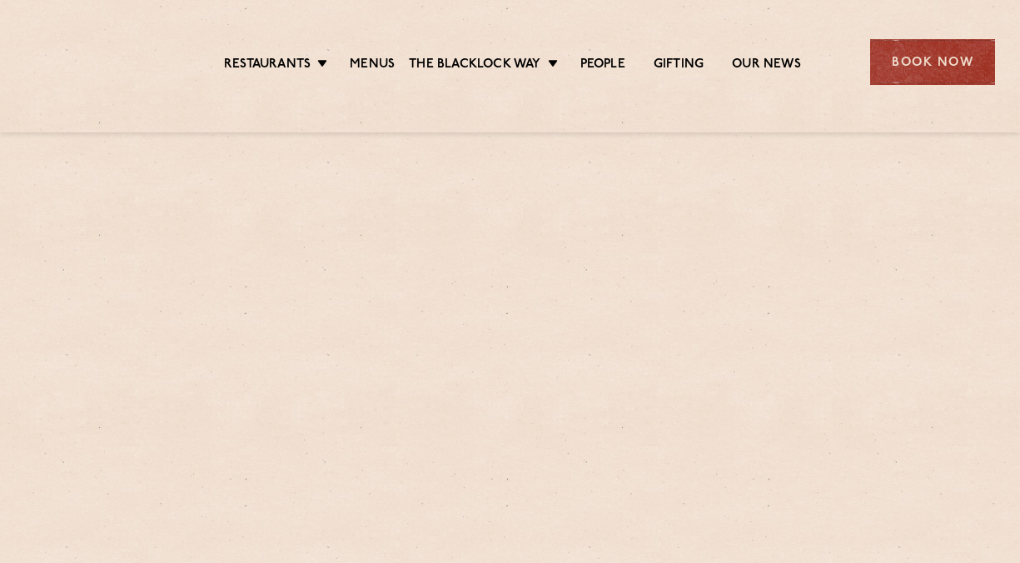 This screenshot has height=563, width=1020. What do you see at coordinates (766, 66) in the screenshot?
I see `a: Our News` at bounding box center [766, 66].